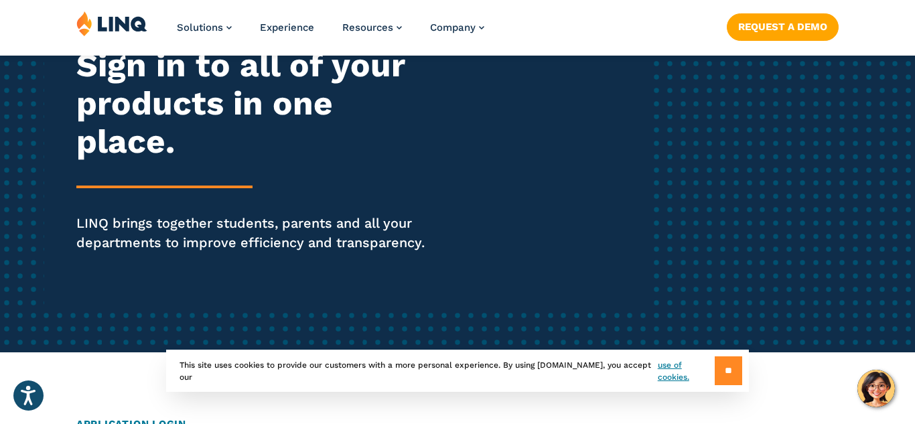 The width and height of the screenshot is (915, 424). What do you see at coordinates (368, 27) in the screenshot?
I see `span: Resources` at bounding box center [368, 27].